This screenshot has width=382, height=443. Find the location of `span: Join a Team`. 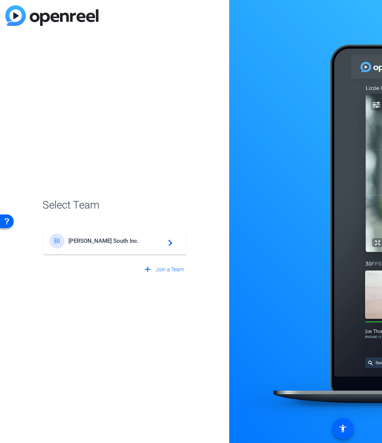

span: Join a Team is located at coordinates (170, 269).